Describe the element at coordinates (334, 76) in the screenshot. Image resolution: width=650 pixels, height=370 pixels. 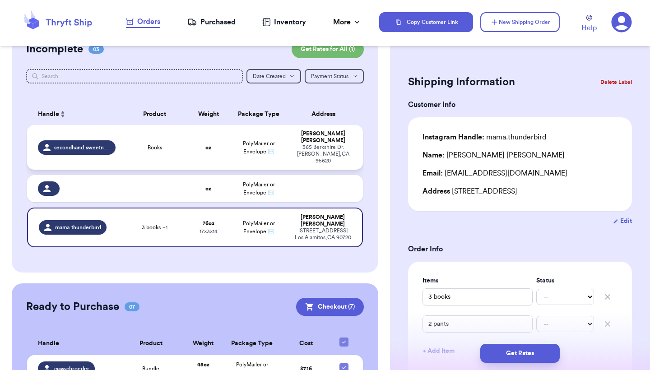
I see `button: Payment Status` at that location.